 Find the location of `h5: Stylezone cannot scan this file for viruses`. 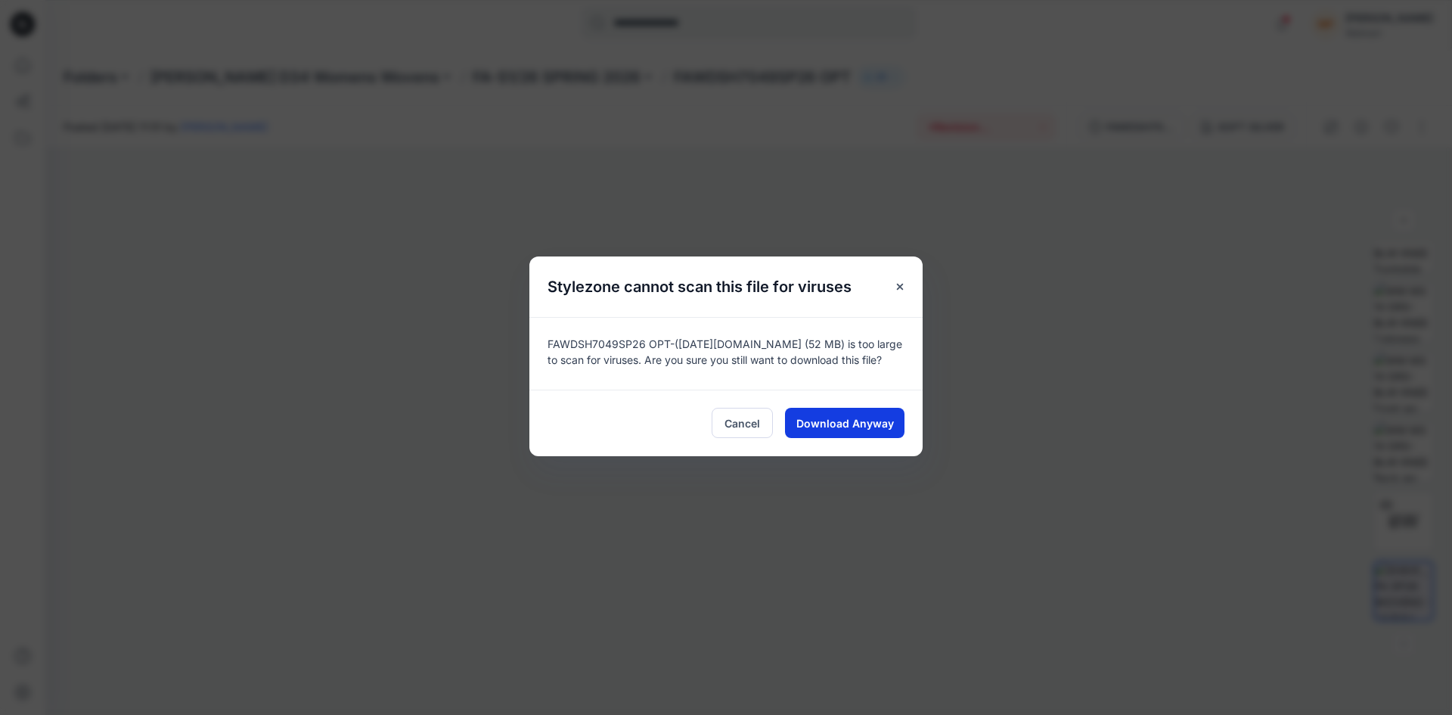

h5: Stylezone cannot scan this file for viruses is located at coordinates (700, 287).